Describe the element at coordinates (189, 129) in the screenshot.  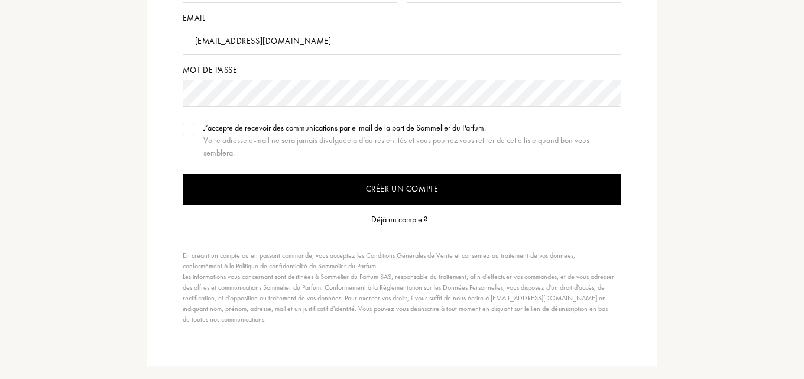
I see `img: valide.svg` at that location.